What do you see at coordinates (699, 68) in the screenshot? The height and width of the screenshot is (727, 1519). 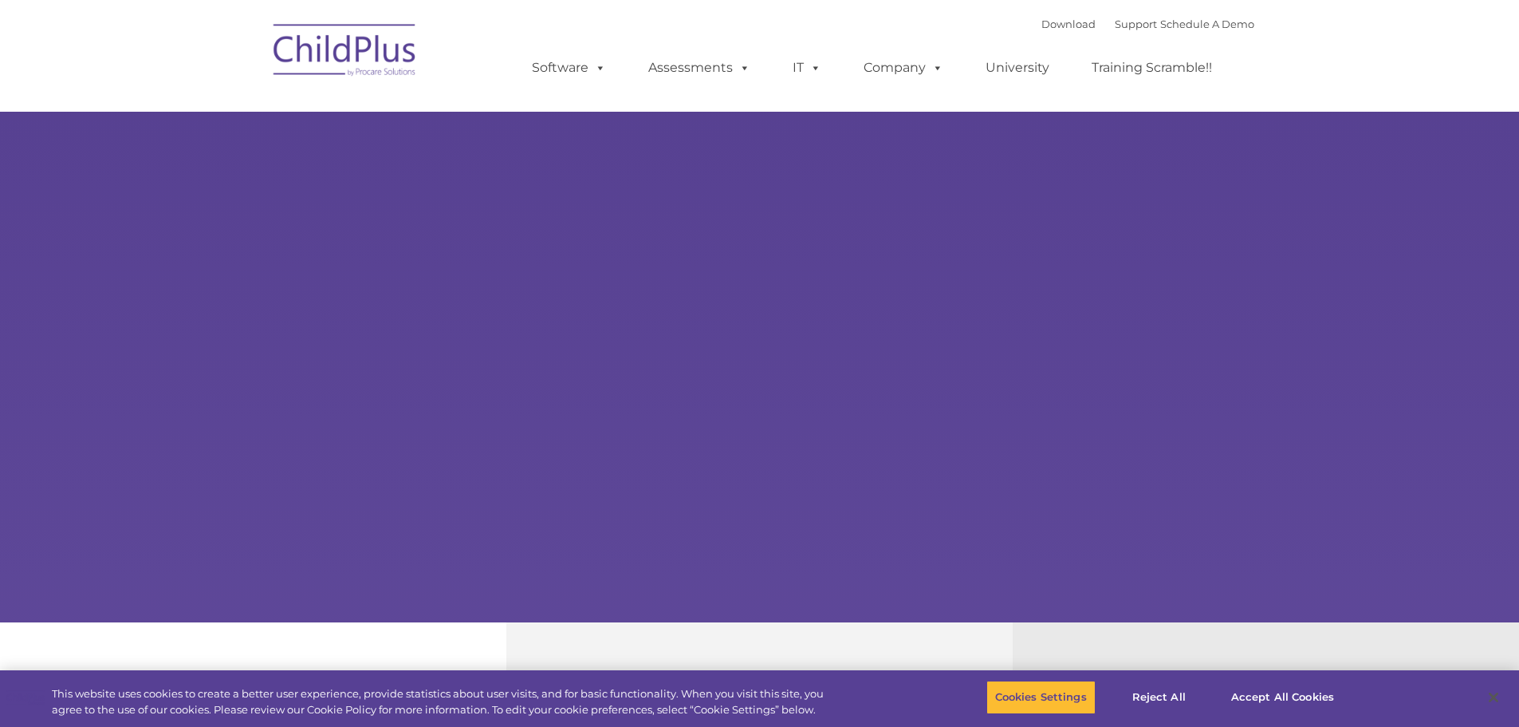 I see `a: Assessments` at bounding box center [699, 68].